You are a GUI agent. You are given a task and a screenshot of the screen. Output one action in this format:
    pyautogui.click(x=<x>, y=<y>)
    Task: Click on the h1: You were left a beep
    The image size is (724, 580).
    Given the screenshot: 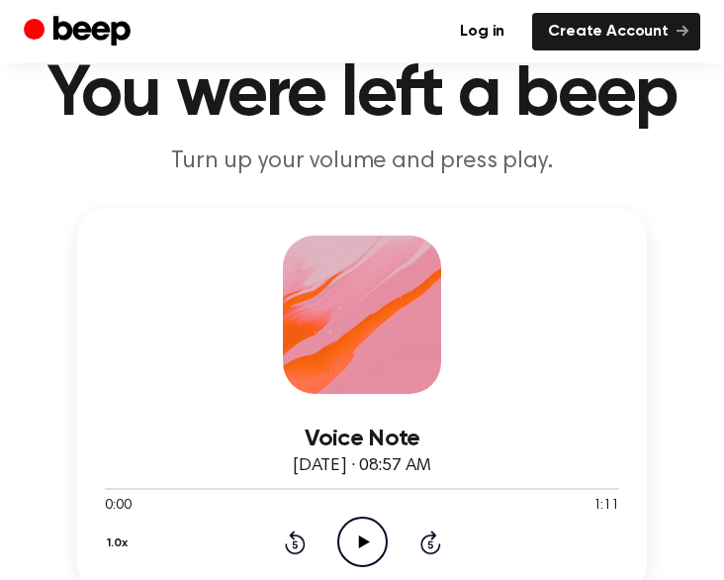 What is the action you would take?
    pyautogui.click(x=362, y=95)
    